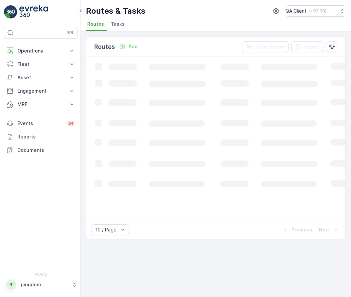 This screenshot has width=351, height=297. Describe the element at coordinates (46, 137) in the screenshot. I see `p: Reports` at that location.